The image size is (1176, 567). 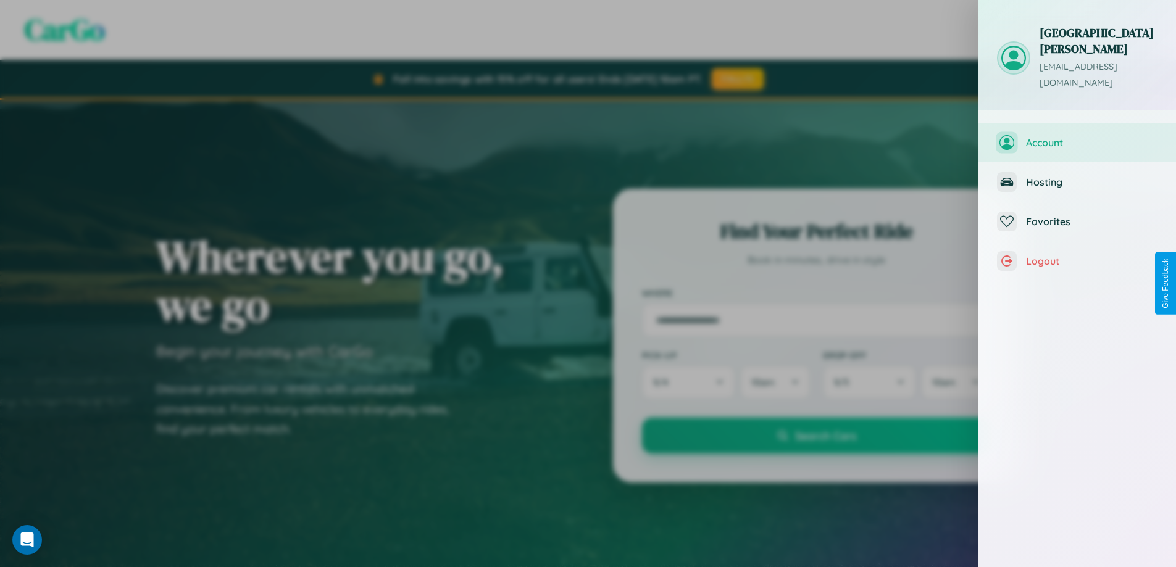 I want to click on button: Favorites, so click(x=1077, y=222).